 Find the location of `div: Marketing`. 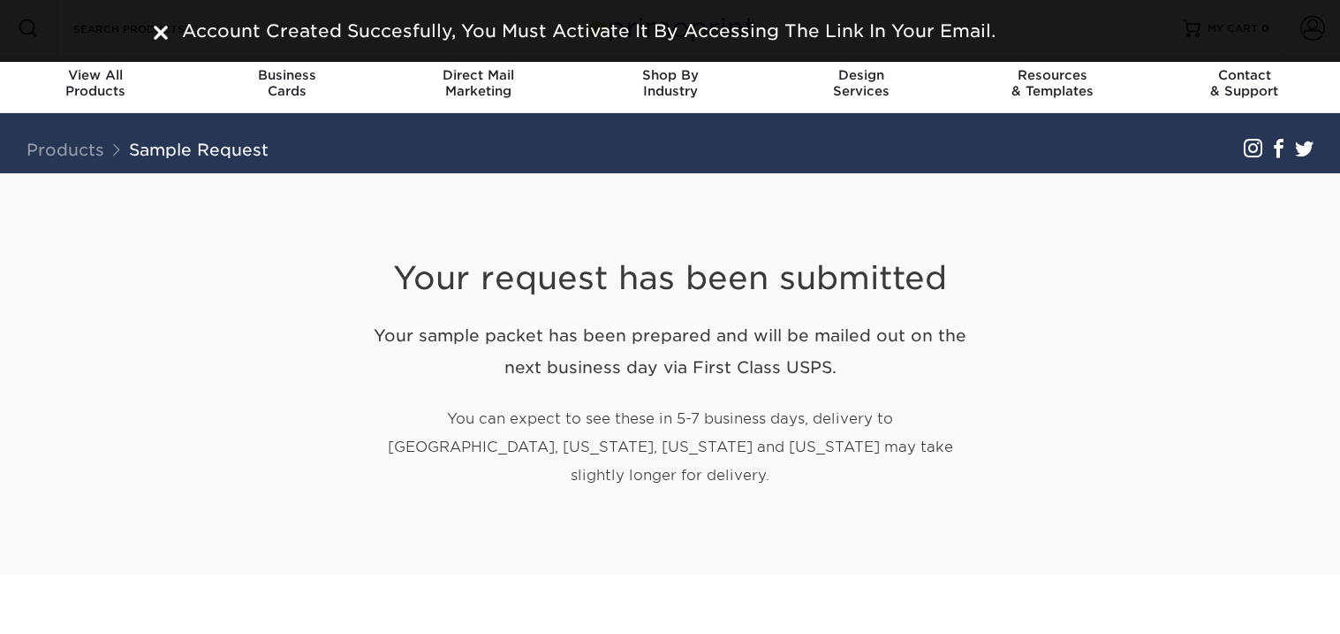

div: Marketing is located at coordinates (478, 83).